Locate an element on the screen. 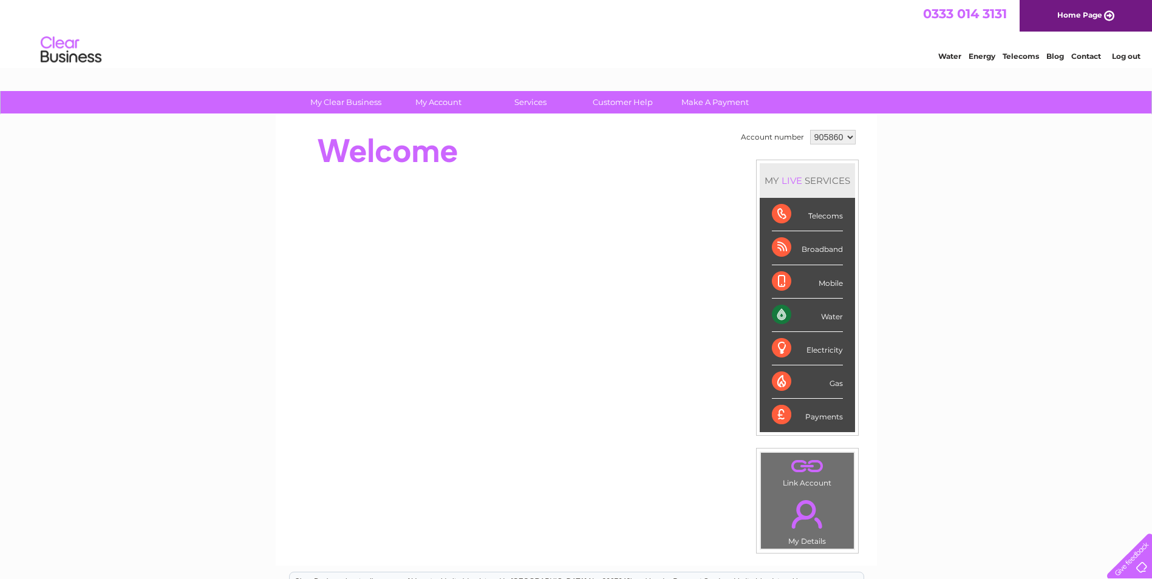 The height and width of the screenshot is (579, 1152). div: Telecoms is located at coordinates (807, 214).